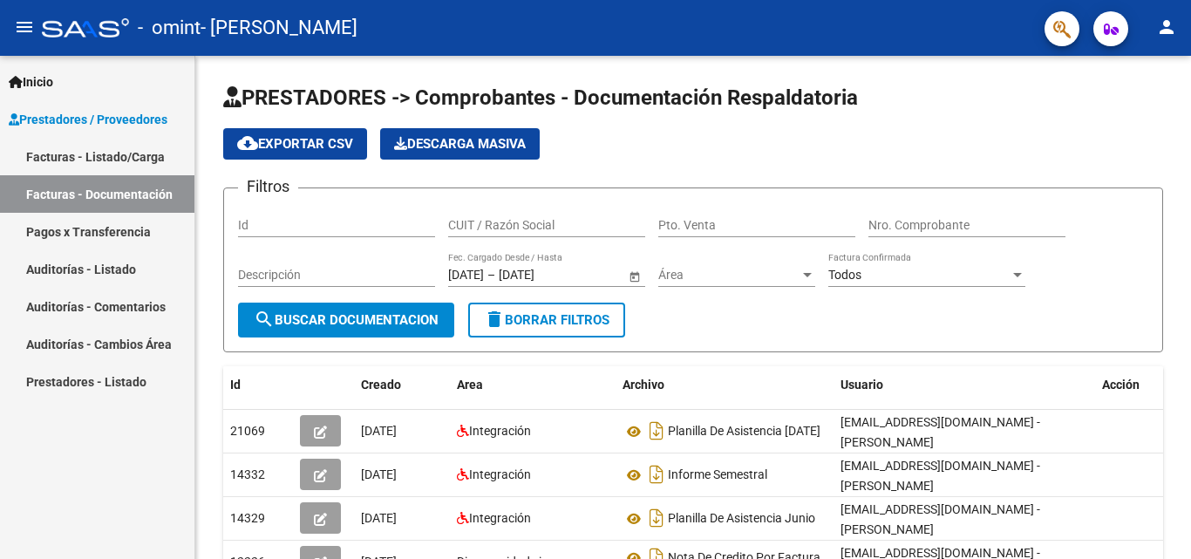  I want to click on span: Buscar Documentacion, so click(346, 320).